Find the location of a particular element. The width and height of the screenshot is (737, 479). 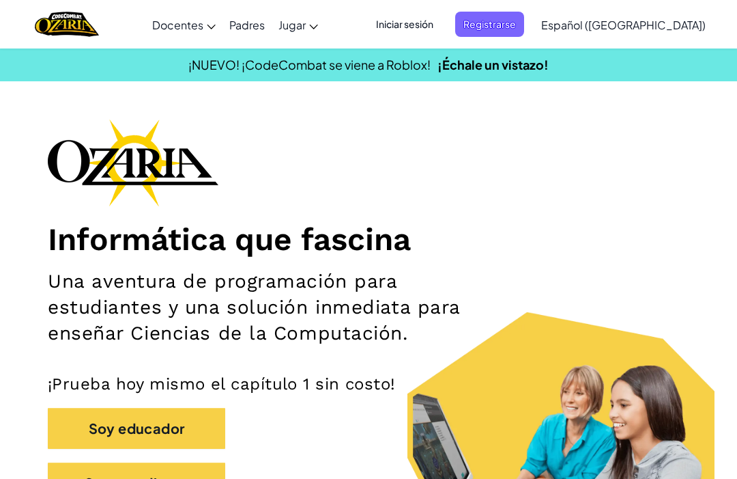

a: ¡Échale un vistazo! is located at coordinates (493, 64).